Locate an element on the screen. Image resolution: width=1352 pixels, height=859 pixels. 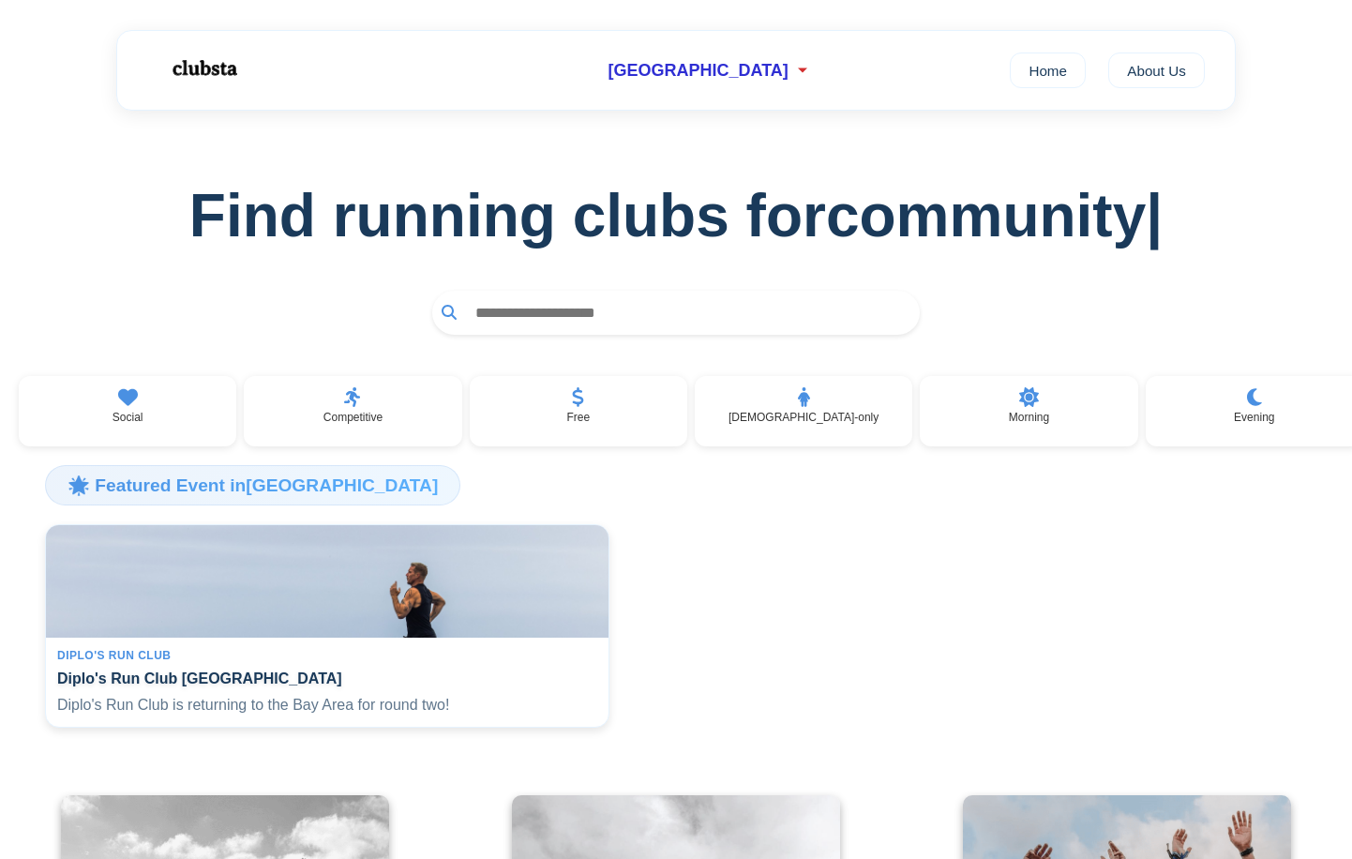
p: Social is located at coordinates (128, 417).